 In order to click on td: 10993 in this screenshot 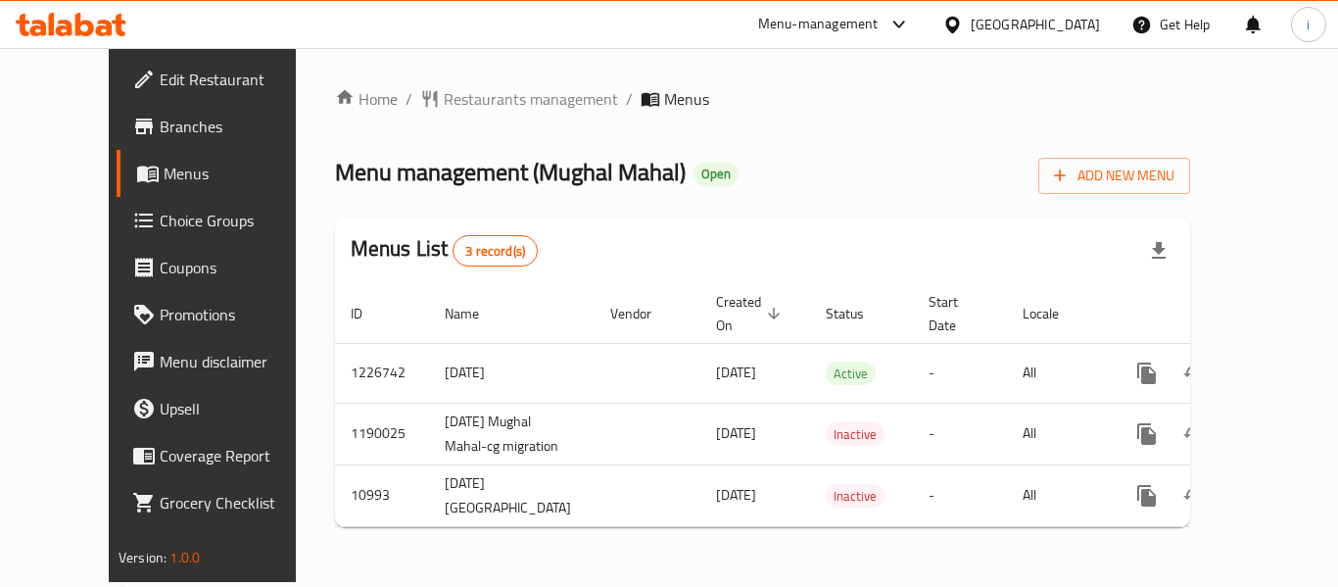, I will do `click(382, 495)`.